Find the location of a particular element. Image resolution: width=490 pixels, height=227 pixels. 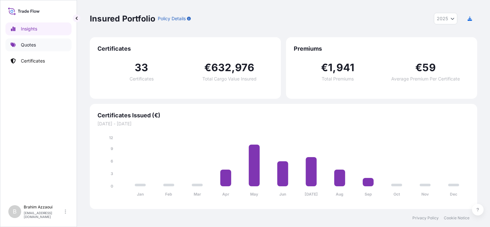

p: Brahim Azzaoui is located at coordinates (44, 207).